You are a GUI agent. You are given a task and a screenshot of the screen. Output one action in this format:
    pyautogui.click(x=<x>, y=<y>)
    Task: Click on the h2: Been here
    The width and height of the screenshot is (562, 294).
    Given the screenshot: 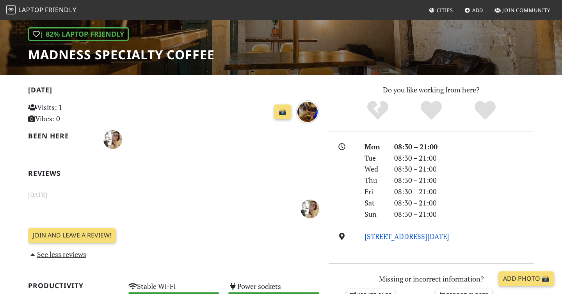 What is the action you would take?
    pyautogui.click(x=61, y=136)
    